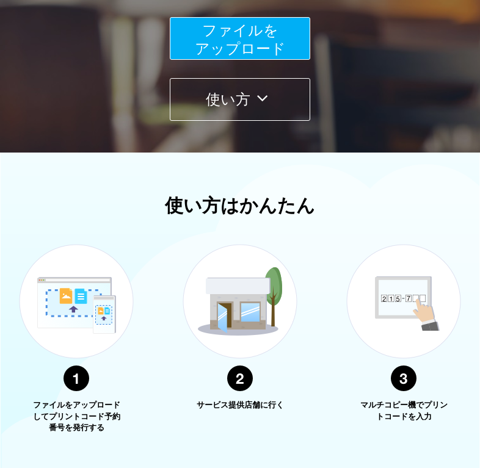  Describe the element at coordinates (240, 405) in the screenshot. I see `p: サービス提供店舗に行く` at that location.